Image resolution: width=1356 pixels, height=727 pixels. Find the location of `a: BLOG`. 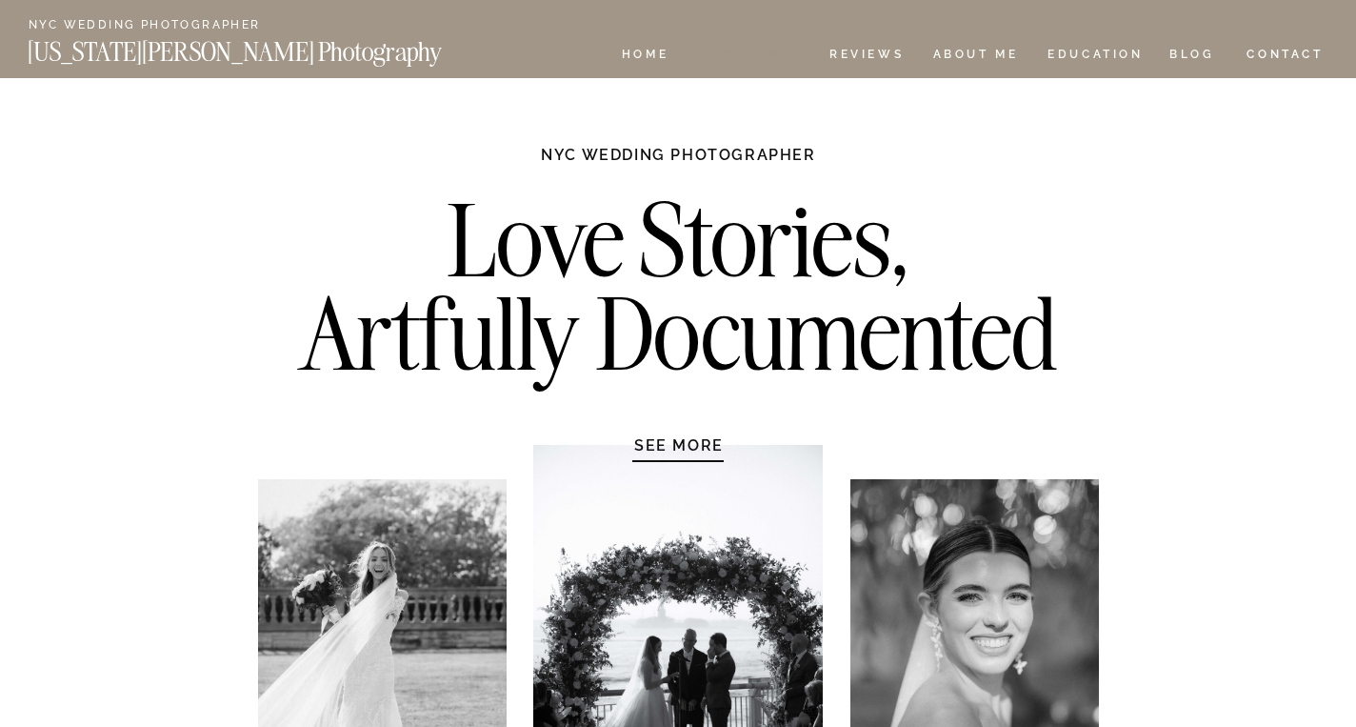

a: BLOG is located at coordinates (1192, 56).